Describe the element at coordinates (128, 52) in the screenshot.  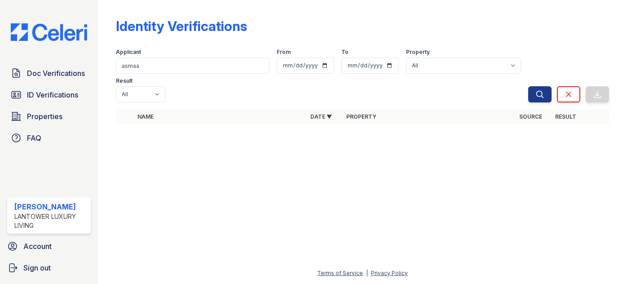
I see `label: Applicant` at that location.